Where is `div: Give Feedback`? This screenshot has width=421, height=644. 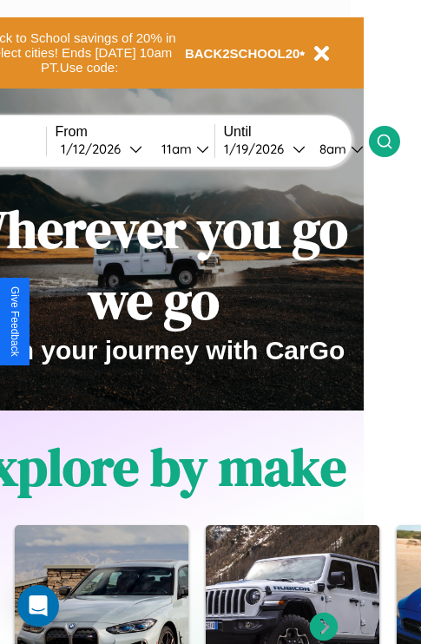
div: Give Feedback is located at coordinates (15, 321).